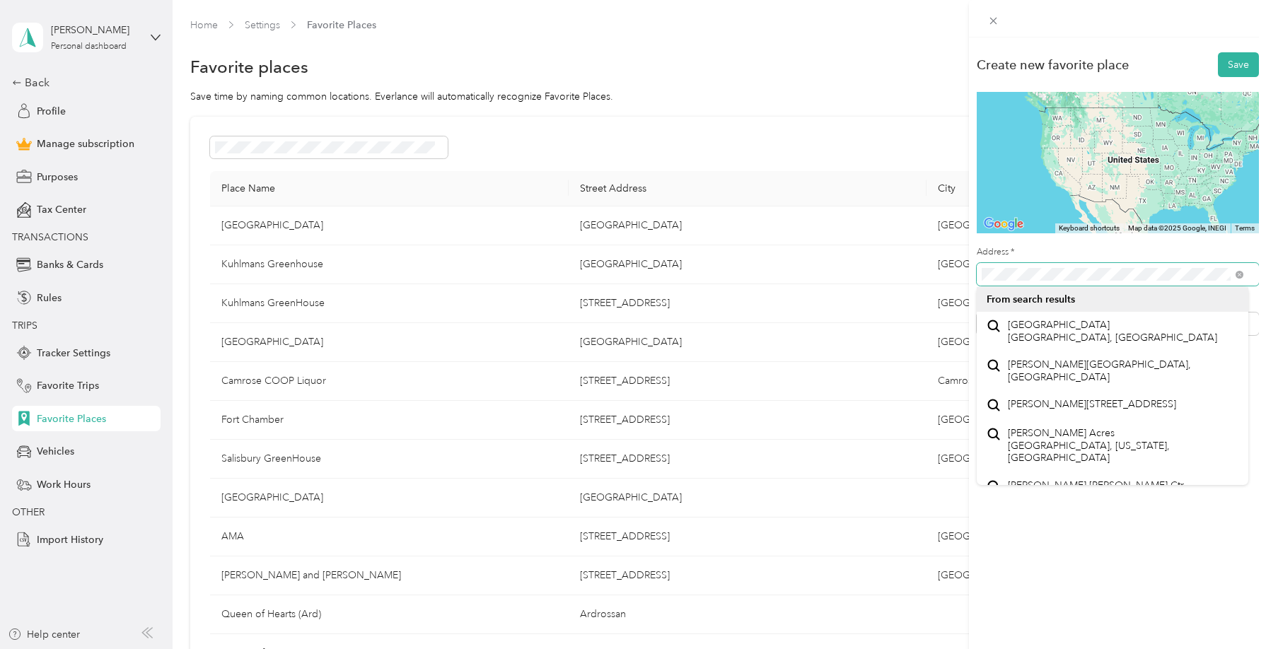 The image size is (1266, 649). What do you see at coordinates (1004, 224) in the screenshot?
I see `a: Open this area in Google Maps (opens a new window)` at bounding box center [1004, 224].